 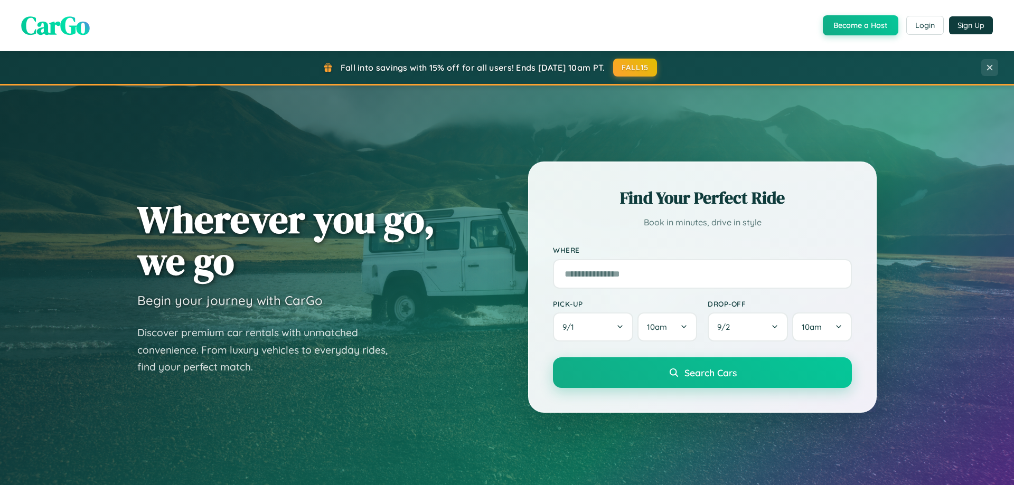 I want to click on span: 9 / 1, so click(x=571, y=327).